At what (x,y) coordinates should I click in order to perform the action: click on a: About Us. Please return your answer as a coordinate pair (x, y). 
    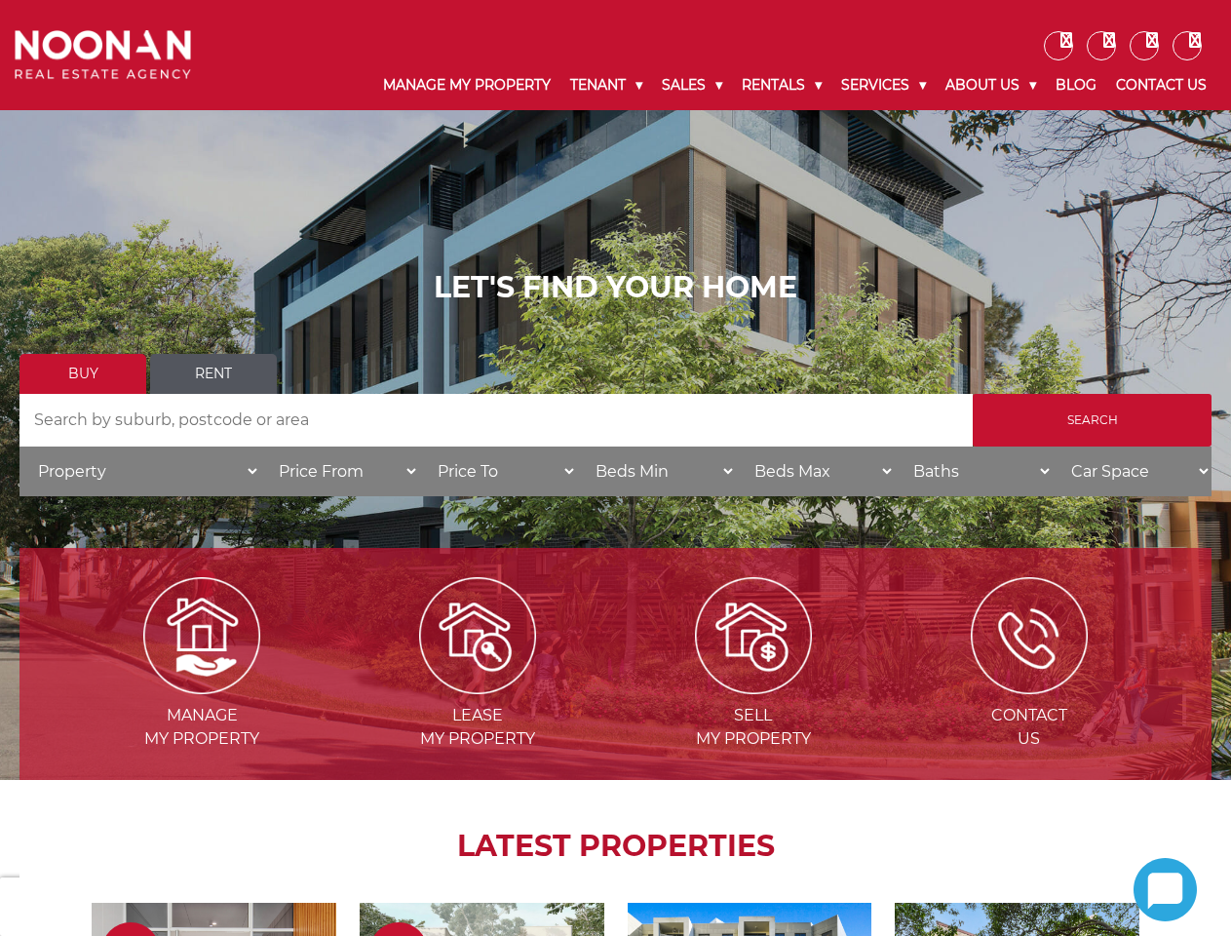
    Looking at the image, I should click on (990, 85).